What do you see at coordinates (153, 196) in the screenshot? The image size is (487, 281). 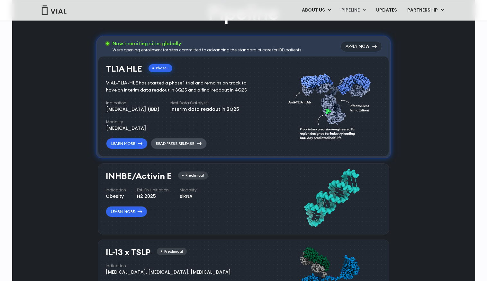 I see `div: H2 2025` at bounding box center [153, 196].